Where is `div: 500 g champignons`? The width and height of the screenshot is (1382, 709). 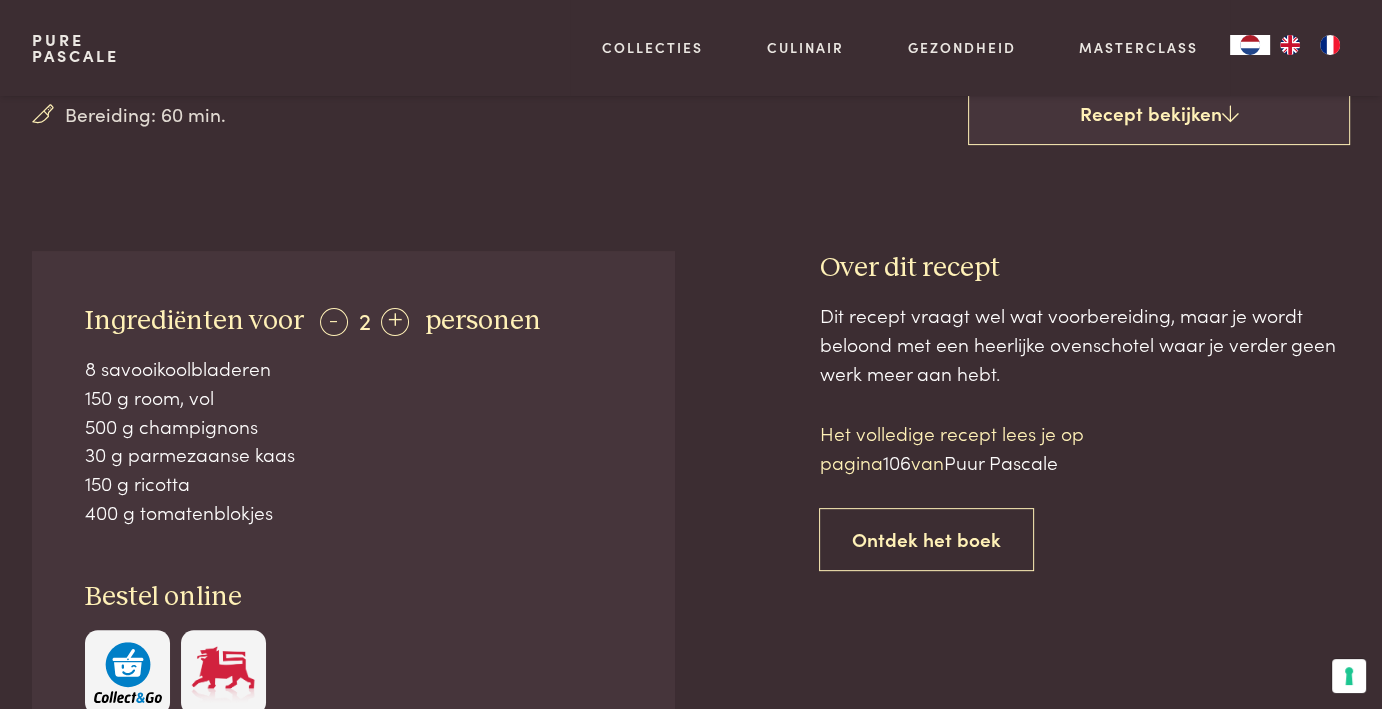
div: 500 g champignons is located at coordinates (353, 426).